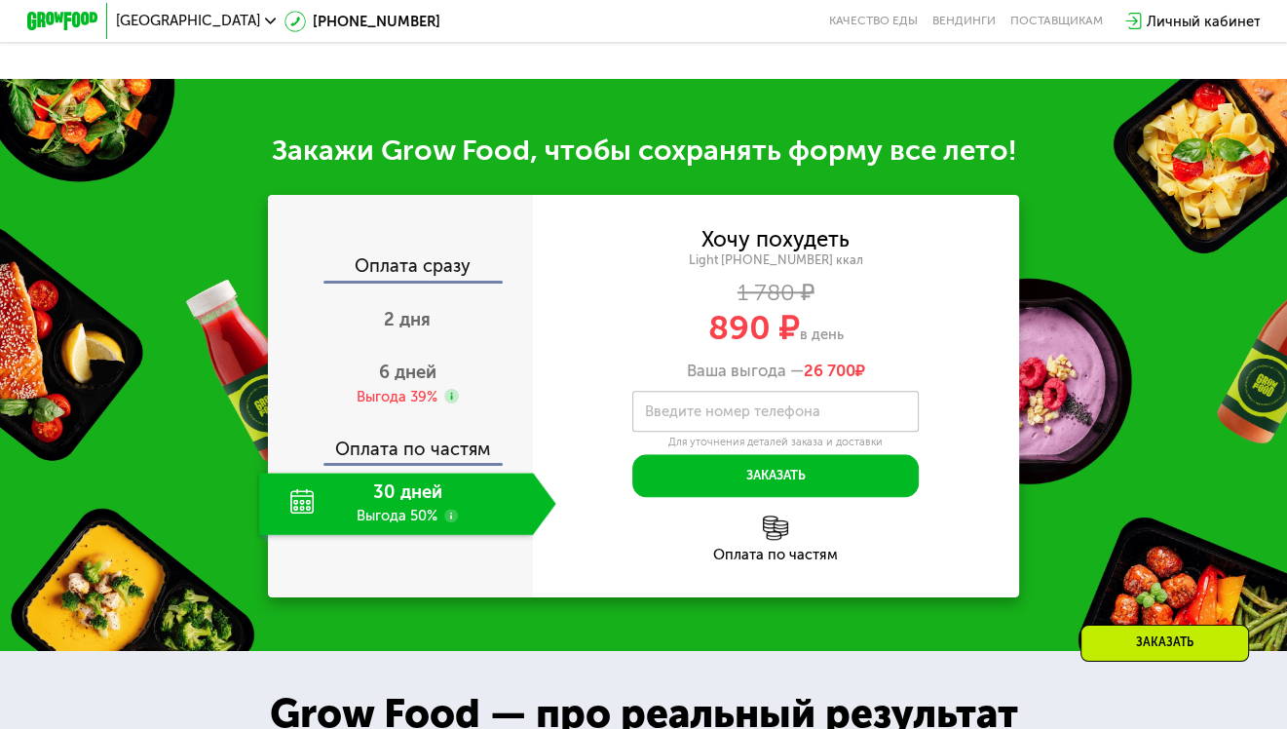 The height and width of the screenshot is (729, 1287). What do you see at coordinates (829, 370) in the screenshot?
I see `span: 26 700` at bounding box center [829, 370].